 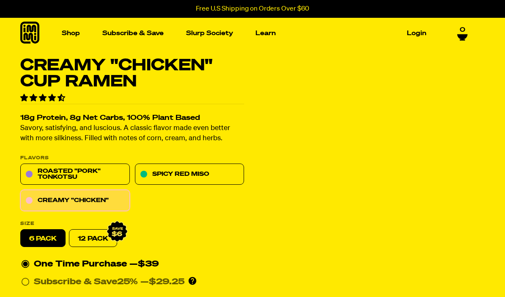 What do you see at coordinates (86, 282) in the screenshot?
I see `div: Subscribe & Save` at bounding box center [86, 282].